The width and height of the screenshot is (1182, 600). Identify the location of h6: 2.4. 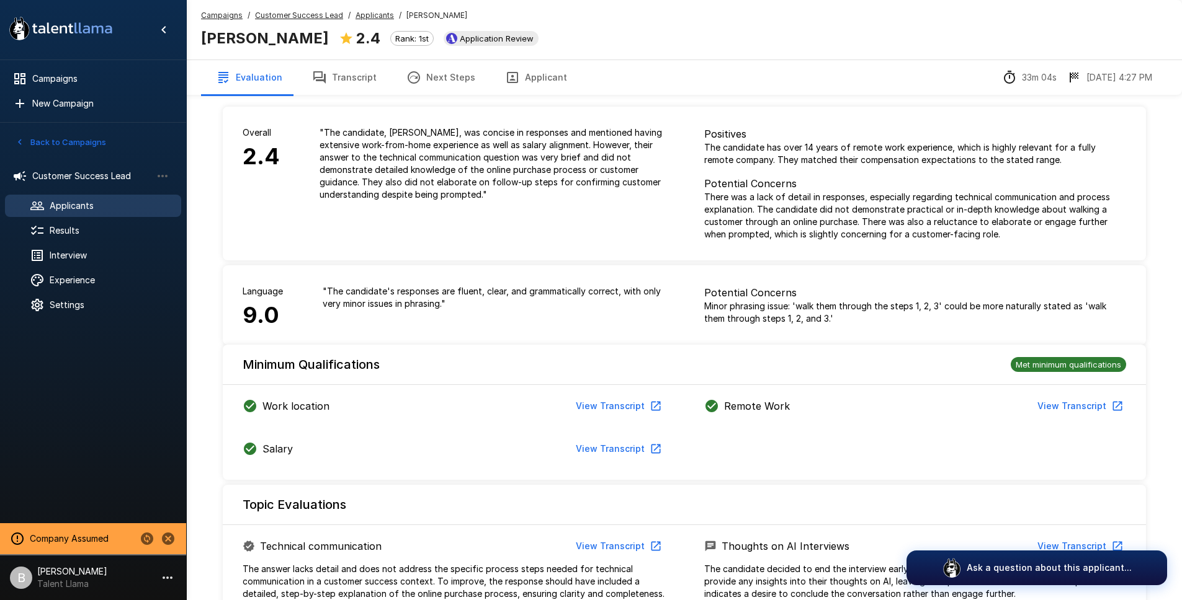
(261, 157).